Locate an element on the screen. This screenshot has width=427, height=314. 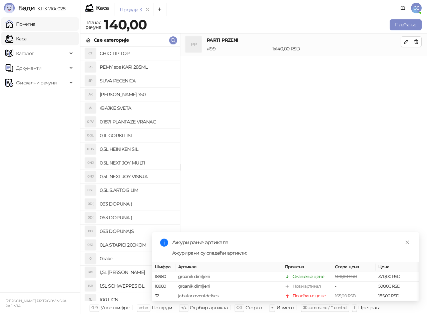
h4: 0cake is located at coordinates (137, 259).